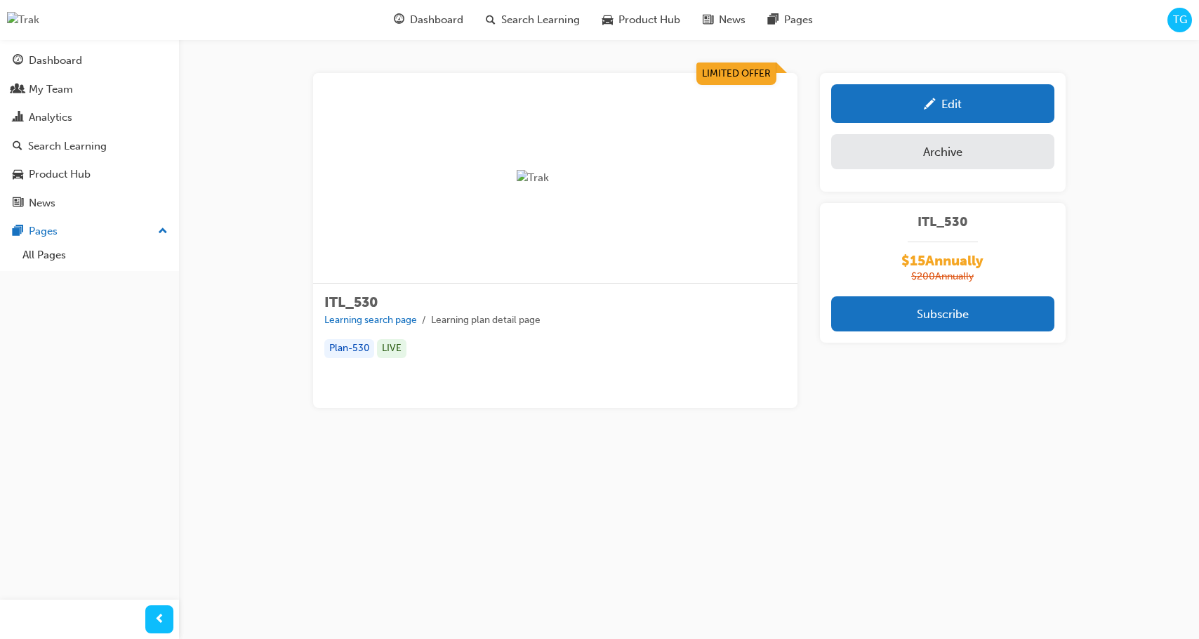 This screenshot has width=1199, height=639. I want to click on span: $ 15 Annually, so click(942, 261).